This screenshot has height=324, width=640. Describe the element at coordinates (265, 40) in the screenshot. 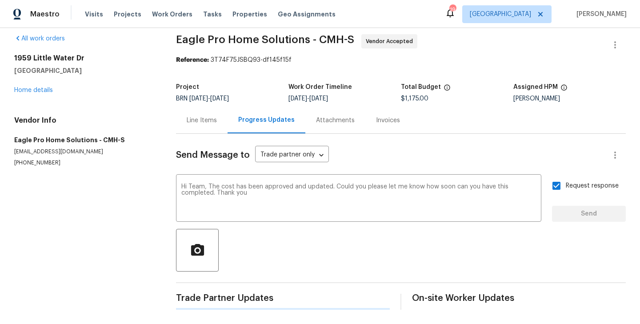

I see `span: Eagle Pro Home Solutions - CMH-S` at that location.